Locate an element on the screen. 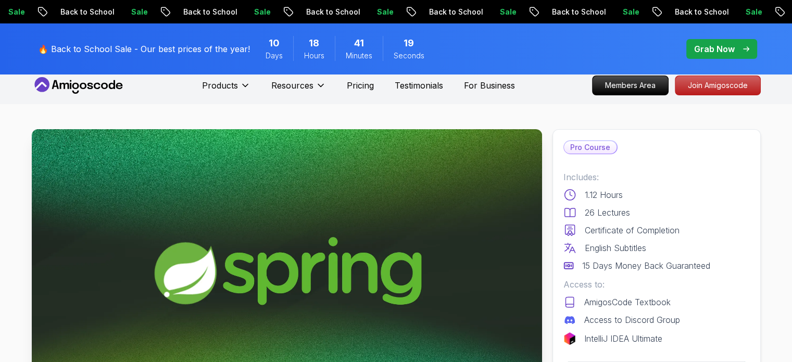  p: 26 Lectures is located at coordinates (607, 213).